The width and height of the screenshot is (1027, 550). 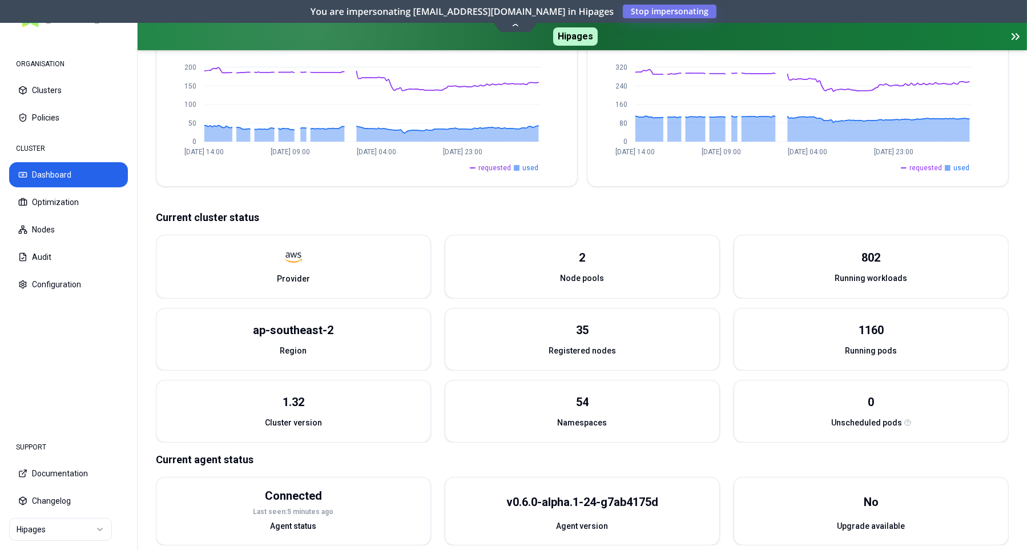 I want to click on tspan: 160, so click(x=621, y=104).